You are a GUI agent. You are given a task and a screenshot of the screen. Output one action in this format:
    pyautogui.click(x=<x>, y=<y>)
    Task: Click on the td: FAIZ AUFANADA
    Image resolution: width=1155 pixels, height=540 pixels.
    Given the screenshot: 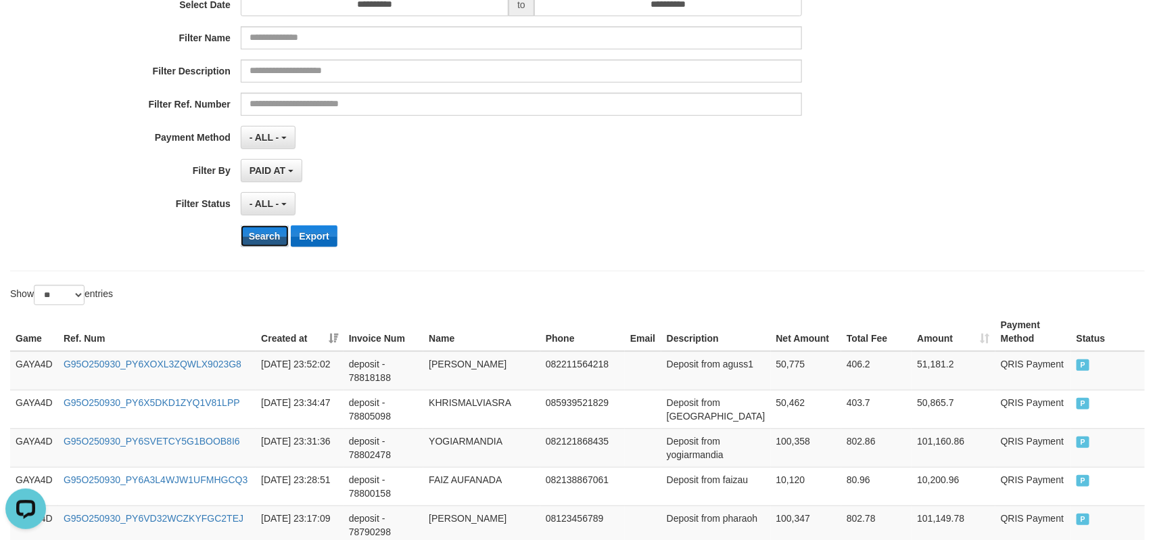 What is the action you would take?
    pyautogui.click(x=481, y=485)
    